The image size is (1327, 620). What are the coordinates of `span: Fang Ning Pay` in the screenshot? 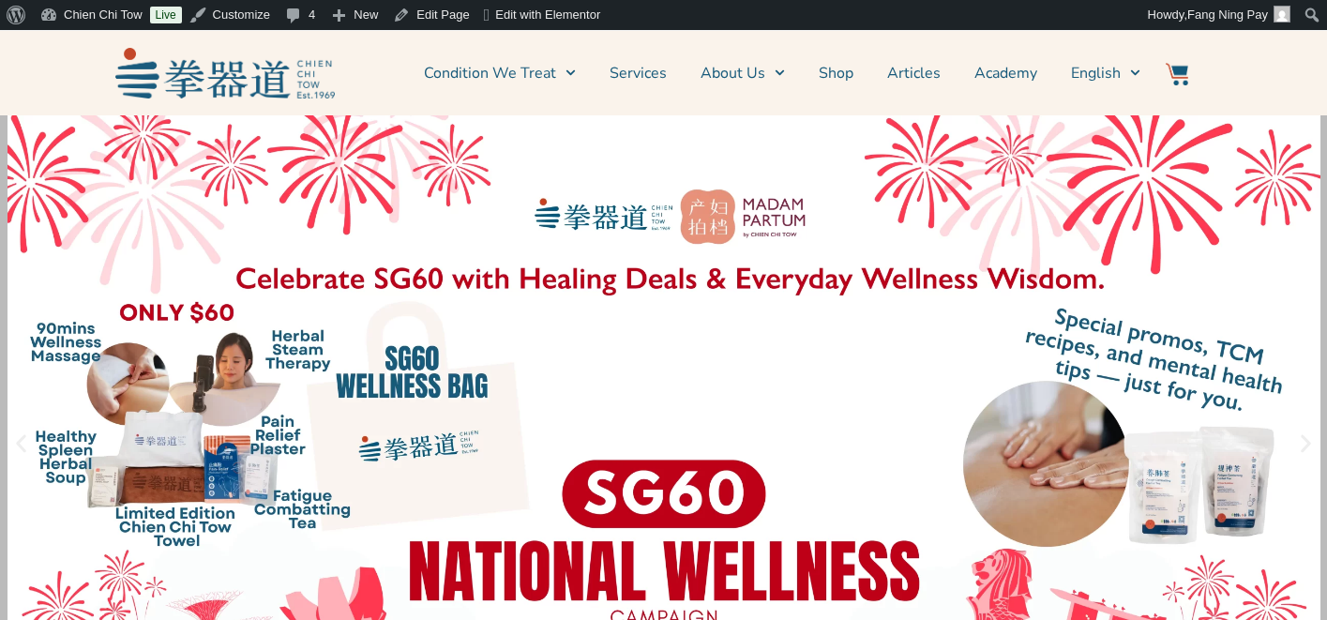 It's located at (1228, 14).